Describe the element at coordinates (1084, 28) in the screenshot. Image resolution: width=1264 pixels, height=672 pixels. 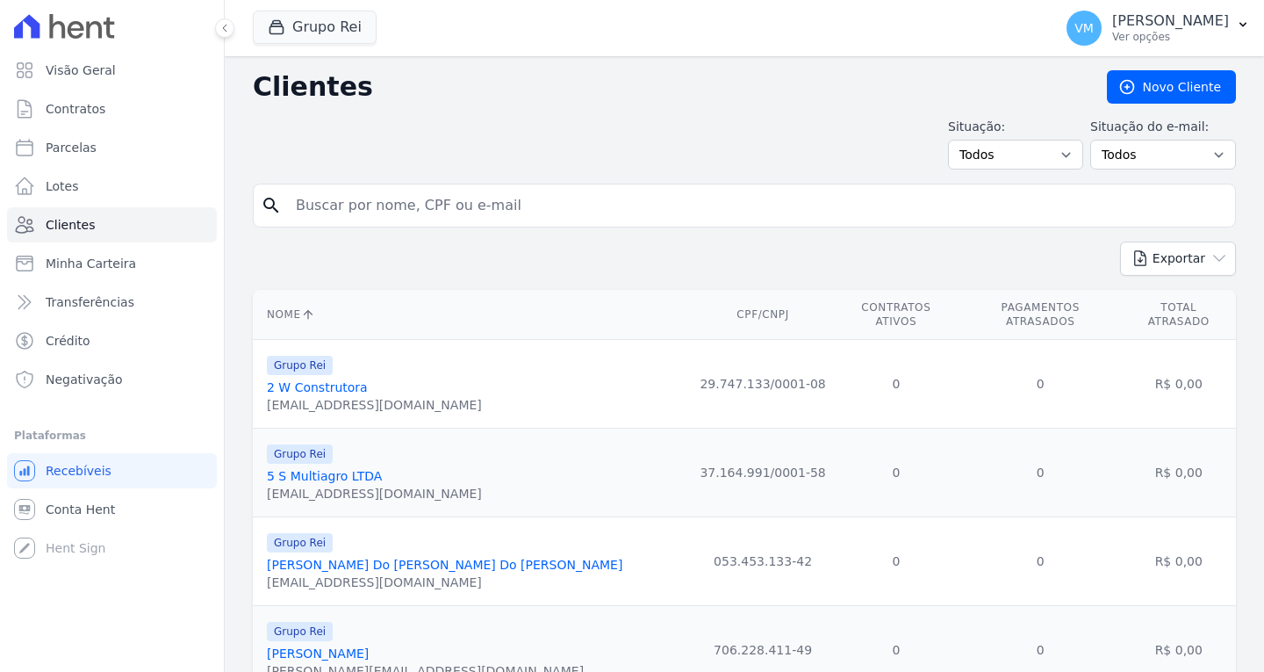
I see `span: VM` at that location.